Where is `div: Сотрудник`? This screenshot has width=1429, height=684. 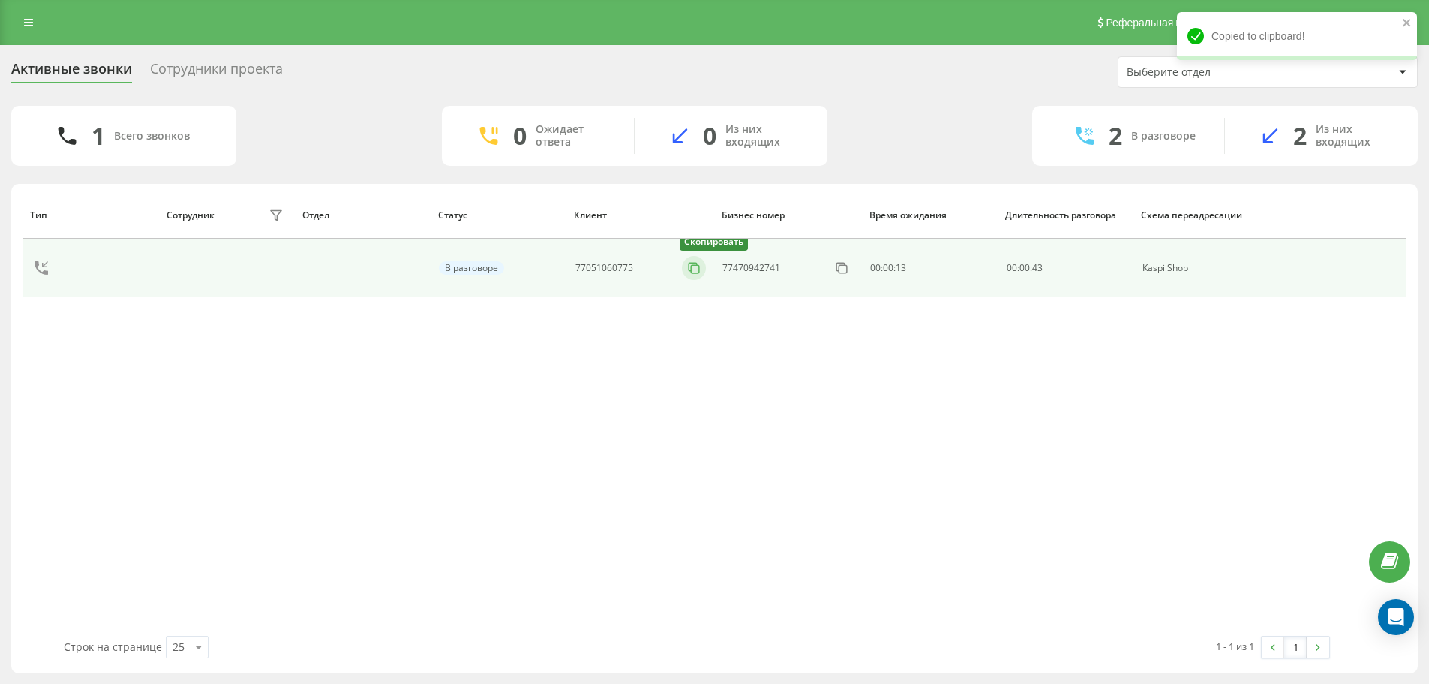
div: Сотрудник is located at coordinates (191, 215).